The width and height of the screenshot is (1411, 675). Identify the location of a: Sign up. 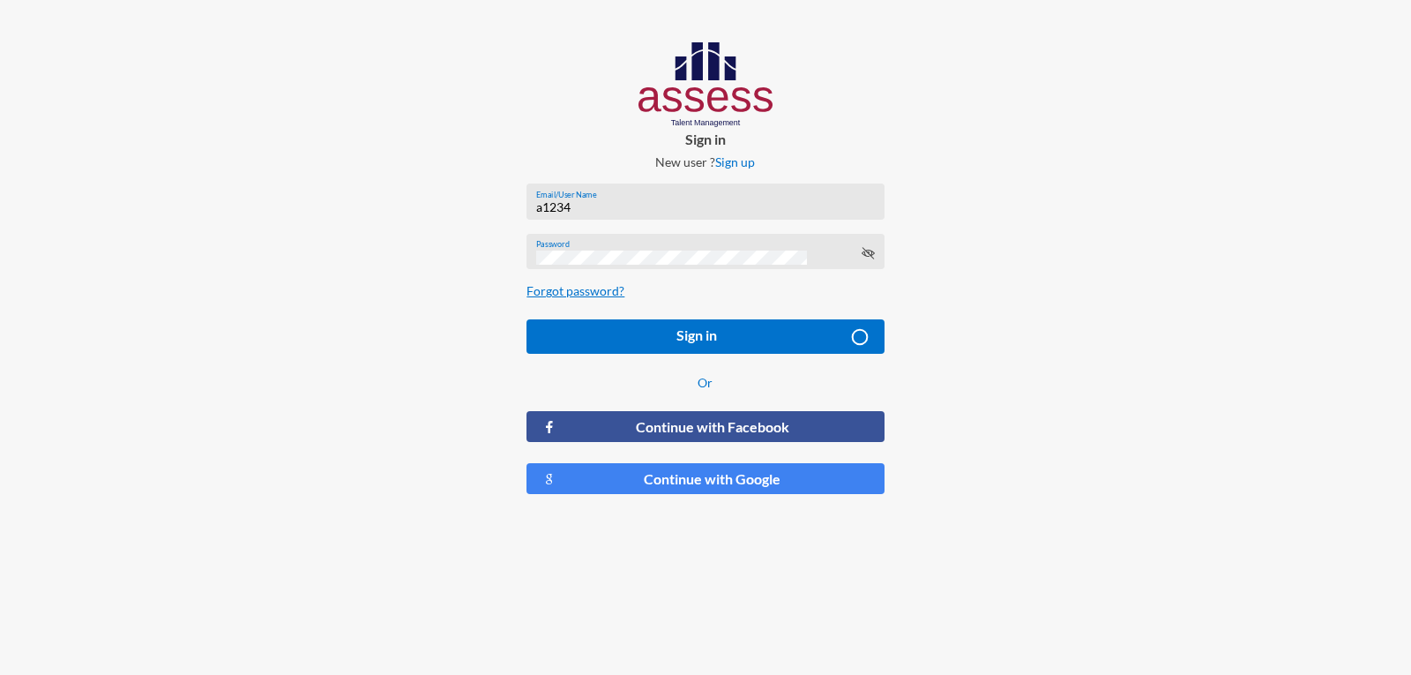
(735, 161).